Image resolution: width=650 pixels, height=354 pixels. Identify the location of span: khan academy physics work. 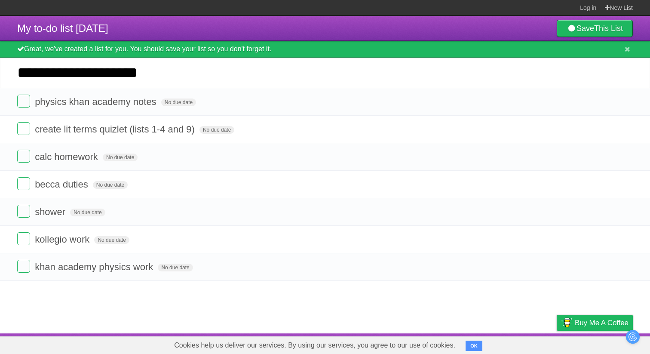
(95, 266).